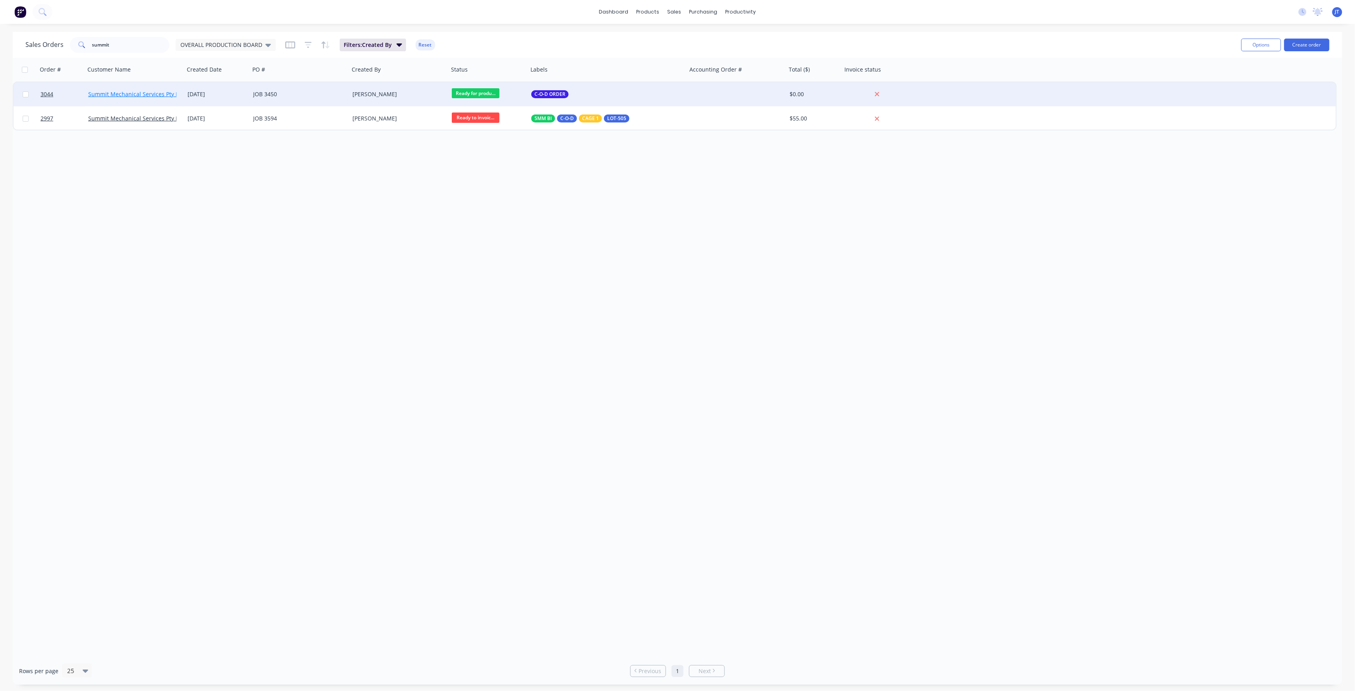 This screenshot has height=691, width=1355. I want to click on div: Status, so click(459, 70).